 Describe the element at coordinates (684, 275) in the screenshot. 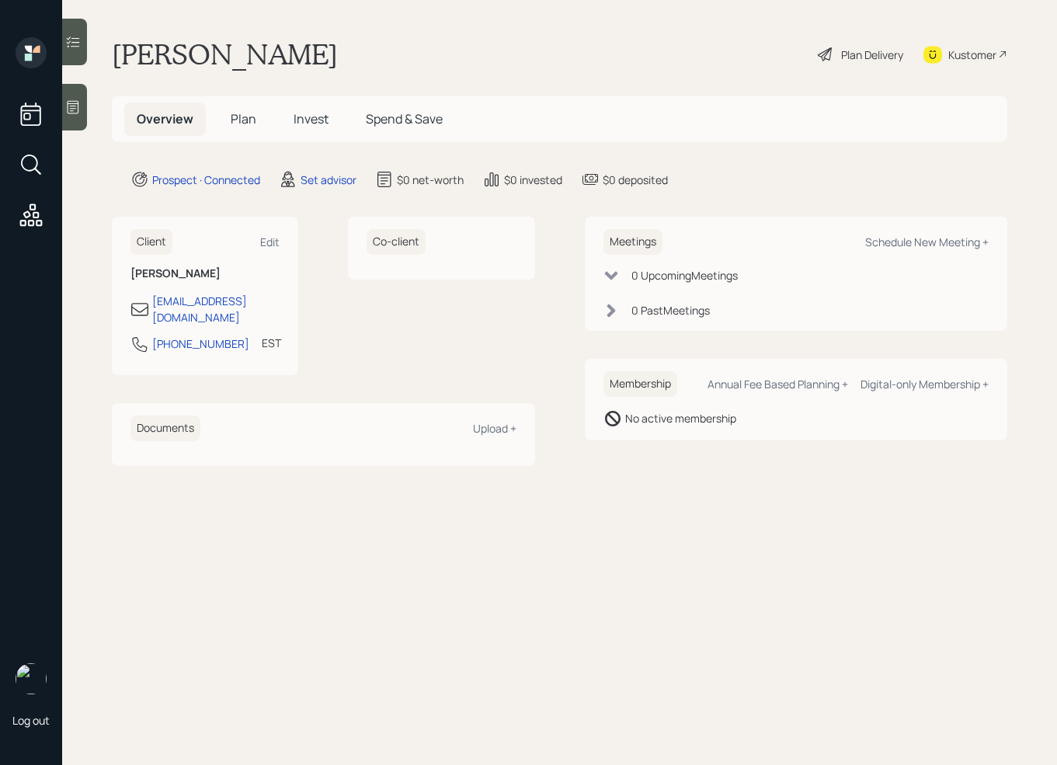

I see `div: 0 Upcoming Meeting s` at that location.